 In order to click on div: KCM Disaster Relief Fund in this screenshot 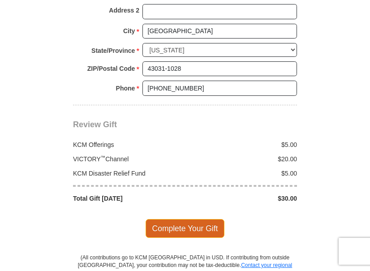, I will do `click(127, 173)`.